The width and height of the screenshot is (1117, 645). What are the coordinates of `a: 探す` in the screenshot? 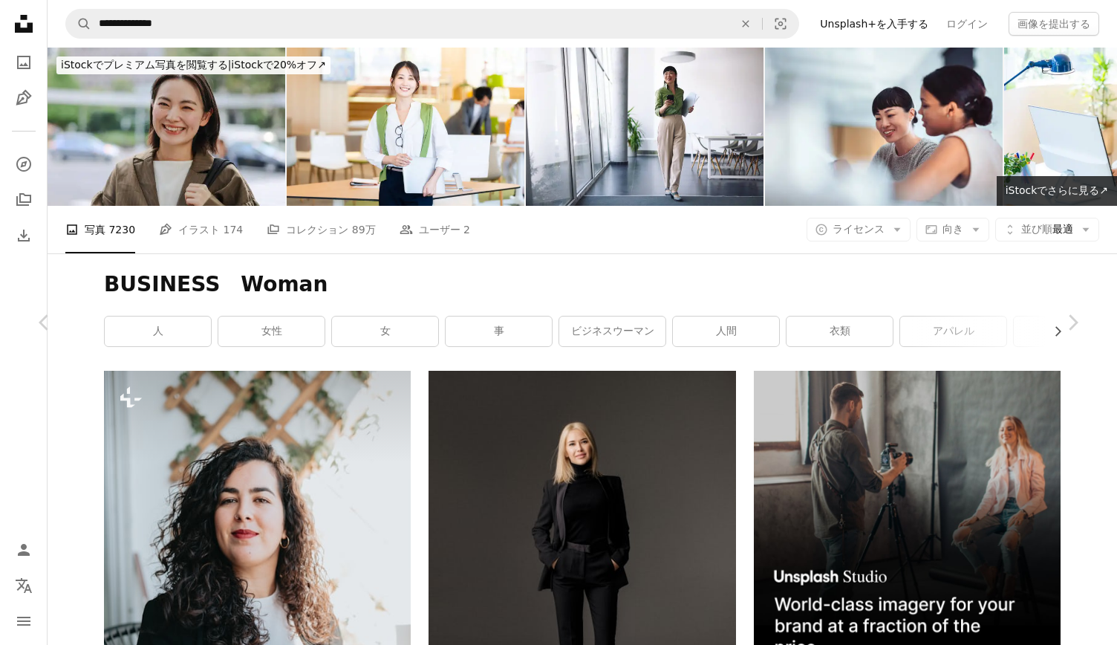 It's located at (24, 164).